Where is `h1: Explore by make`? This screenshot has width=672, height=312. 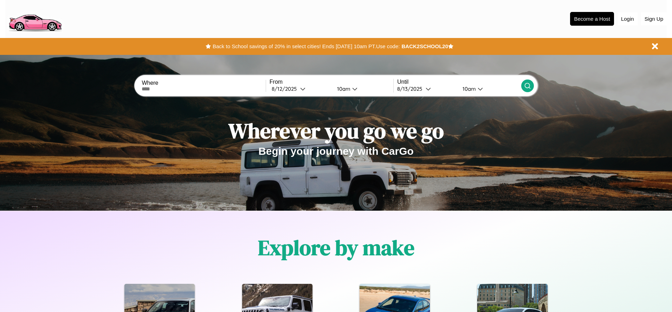
h1: Explore by make is located at coordinates (336, 247).